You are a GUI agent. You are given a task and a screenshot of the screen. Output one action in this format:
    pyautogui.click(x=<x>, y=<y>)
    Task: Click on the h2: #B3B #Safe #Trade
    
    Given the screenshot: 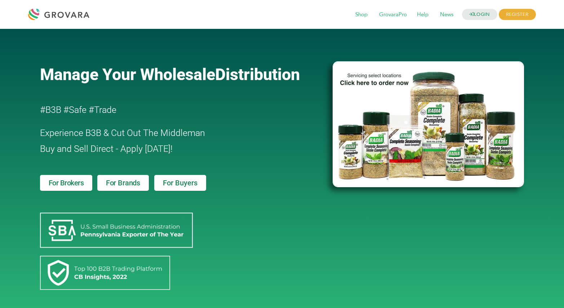 What is the action you would take?
    pyautogui.click(x=166, y=110)
    